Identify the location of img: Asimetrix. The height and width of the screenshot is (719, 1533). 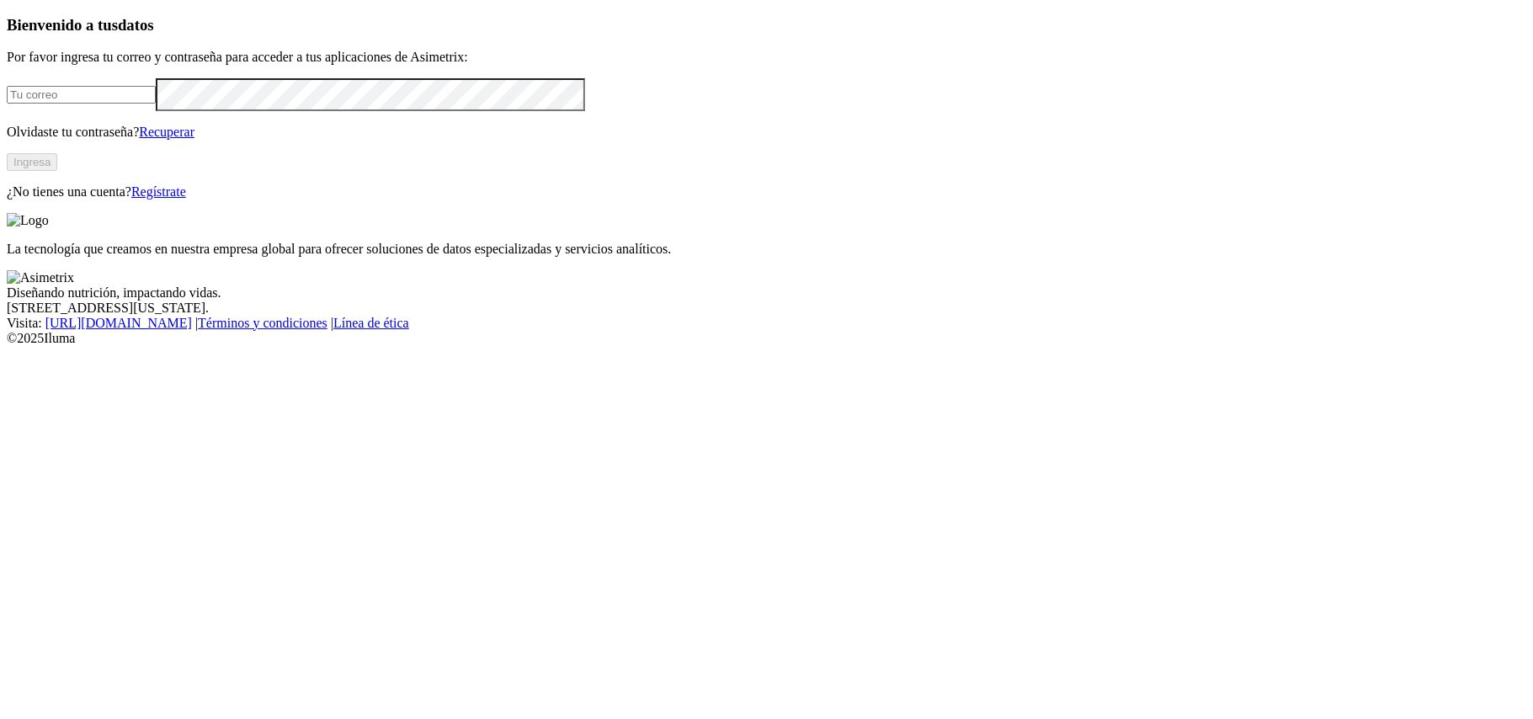
(40, 278).